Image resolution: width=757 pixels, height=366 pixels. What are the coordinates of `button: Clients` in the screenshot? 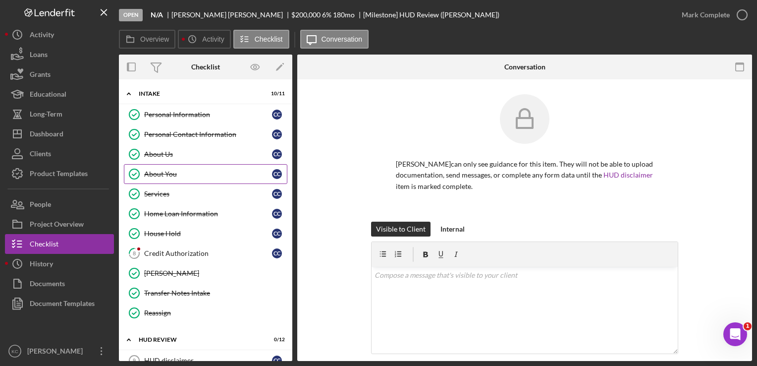 It's located at (59, 154).